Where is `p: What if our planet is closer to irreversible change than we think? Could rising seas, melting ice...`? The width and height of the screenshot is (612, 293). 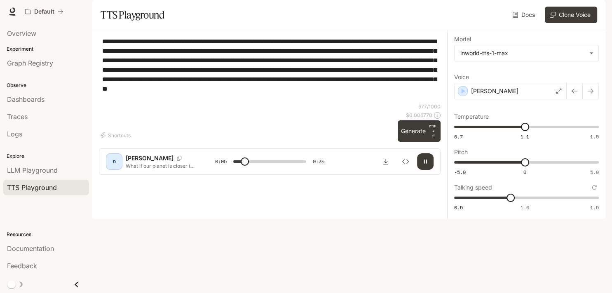
p: What if our planet is closer to irreversible change than we think? Could rising seas, melting ice... is located at coordinates (160, 166).